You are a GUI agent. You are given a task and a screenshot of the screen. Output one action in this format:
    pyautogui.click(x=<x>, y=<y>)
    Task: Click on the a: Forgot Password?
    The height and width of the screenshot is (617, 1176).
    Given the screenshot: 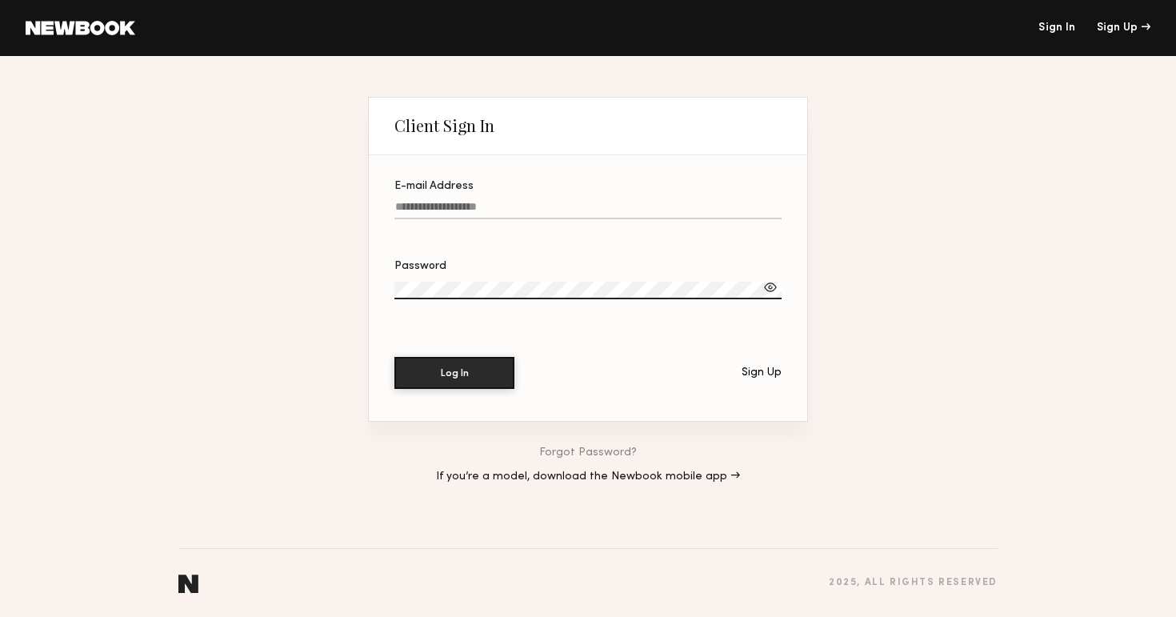 What is the action you would take?
    pyautogui.click(x=588, y=453)
    